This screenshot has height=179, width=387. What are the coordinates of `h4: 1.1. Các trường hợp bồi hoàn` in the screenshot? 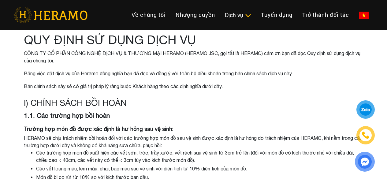 It's located at (194, 115).